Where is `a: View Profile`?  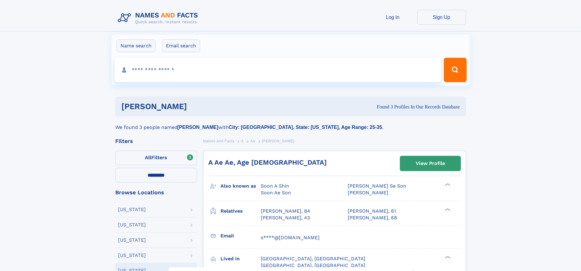 a: View Profile is located at coordinates (430, 163).